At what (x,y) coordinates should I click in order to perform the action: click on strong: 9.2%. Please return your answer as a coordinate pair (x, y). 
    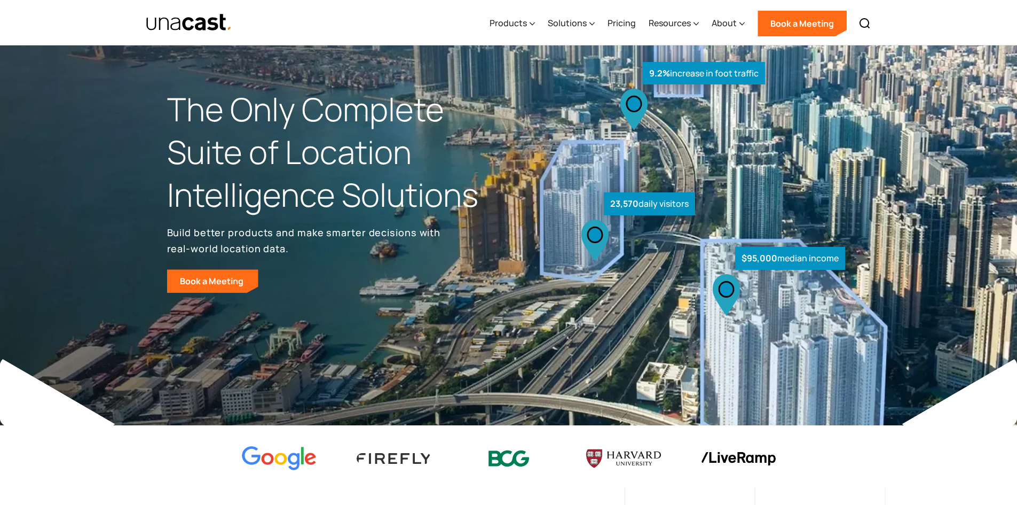
    Looking at the image, I should click on (659, 73).